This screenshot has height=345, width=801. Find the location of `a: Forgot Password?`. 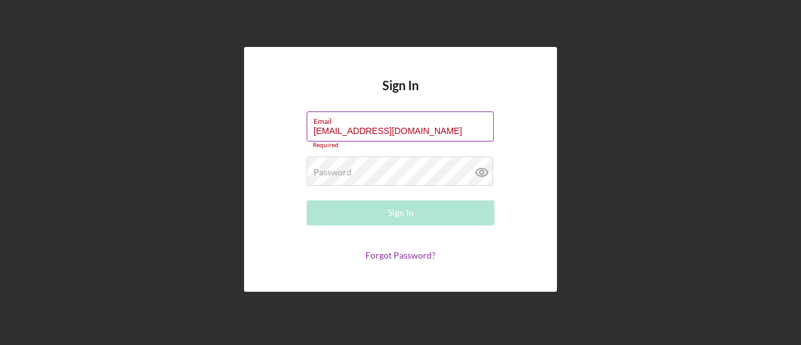

a: Forgot Password? is located at coordinates (401, 255).